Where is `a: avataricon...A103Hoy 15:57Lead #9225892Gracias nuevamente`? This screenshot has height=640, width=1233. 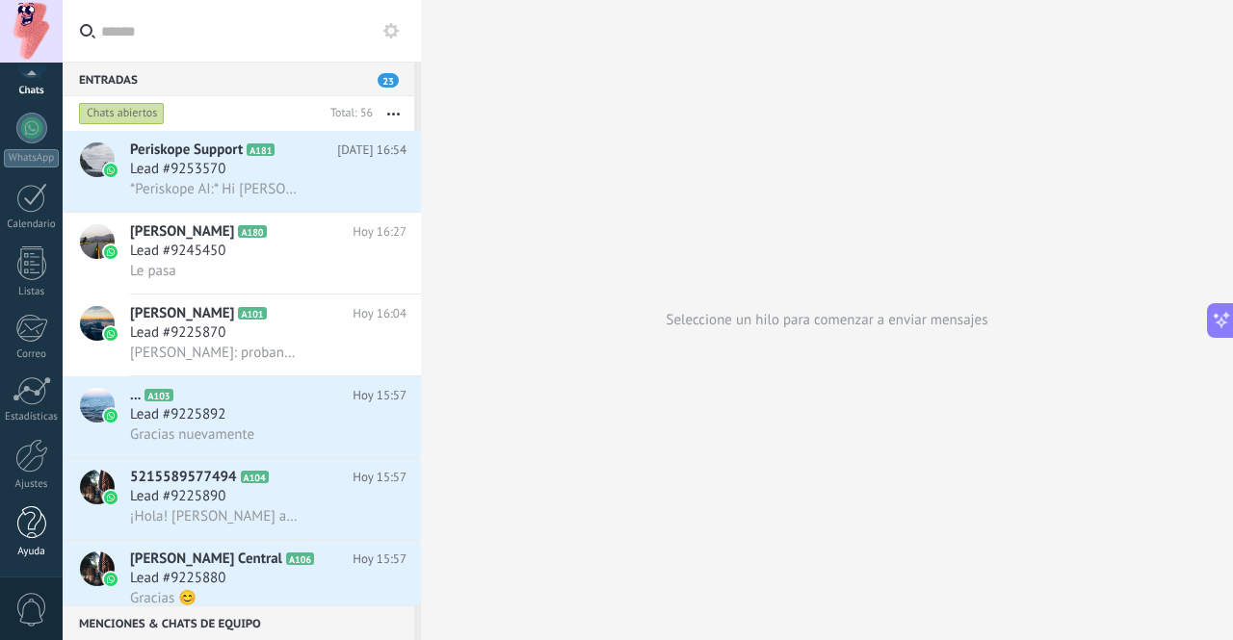
a: avataricon...A103Hoy 15:57Lead #9225892Gracias nuevamente is located at coordinates (242, 417).